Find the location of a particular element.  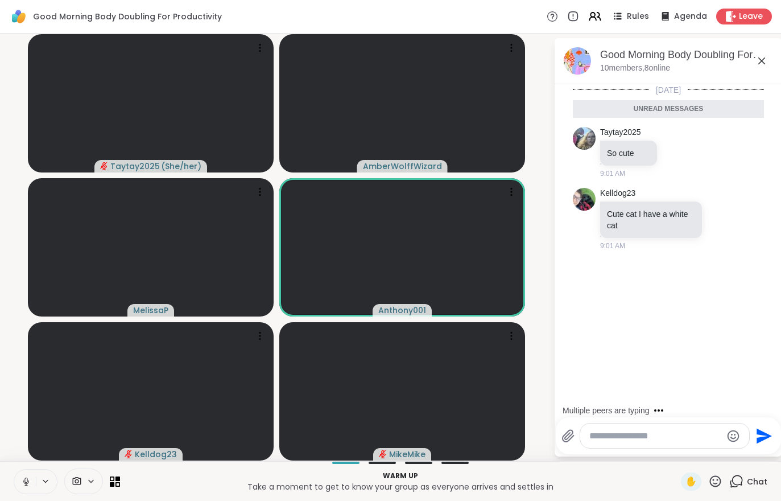

p: Cute cat I have a white cat is located at coordinates (651, 220).